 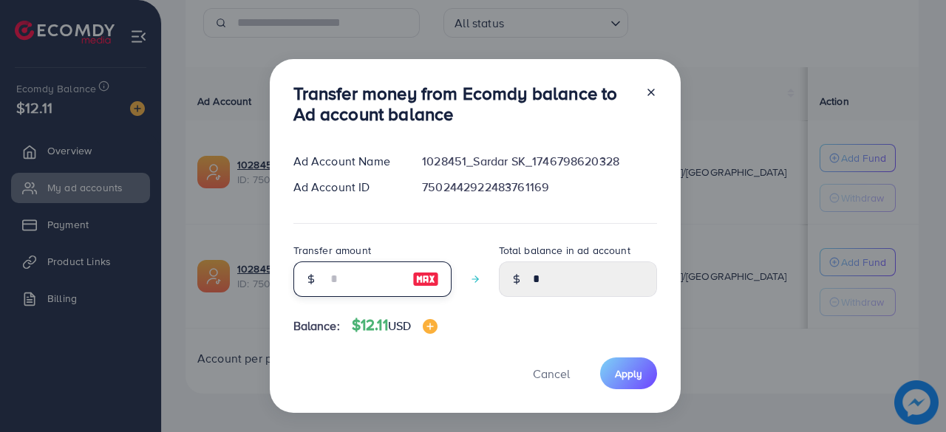 I want to click on span: USD, so click(x=399, y=326).